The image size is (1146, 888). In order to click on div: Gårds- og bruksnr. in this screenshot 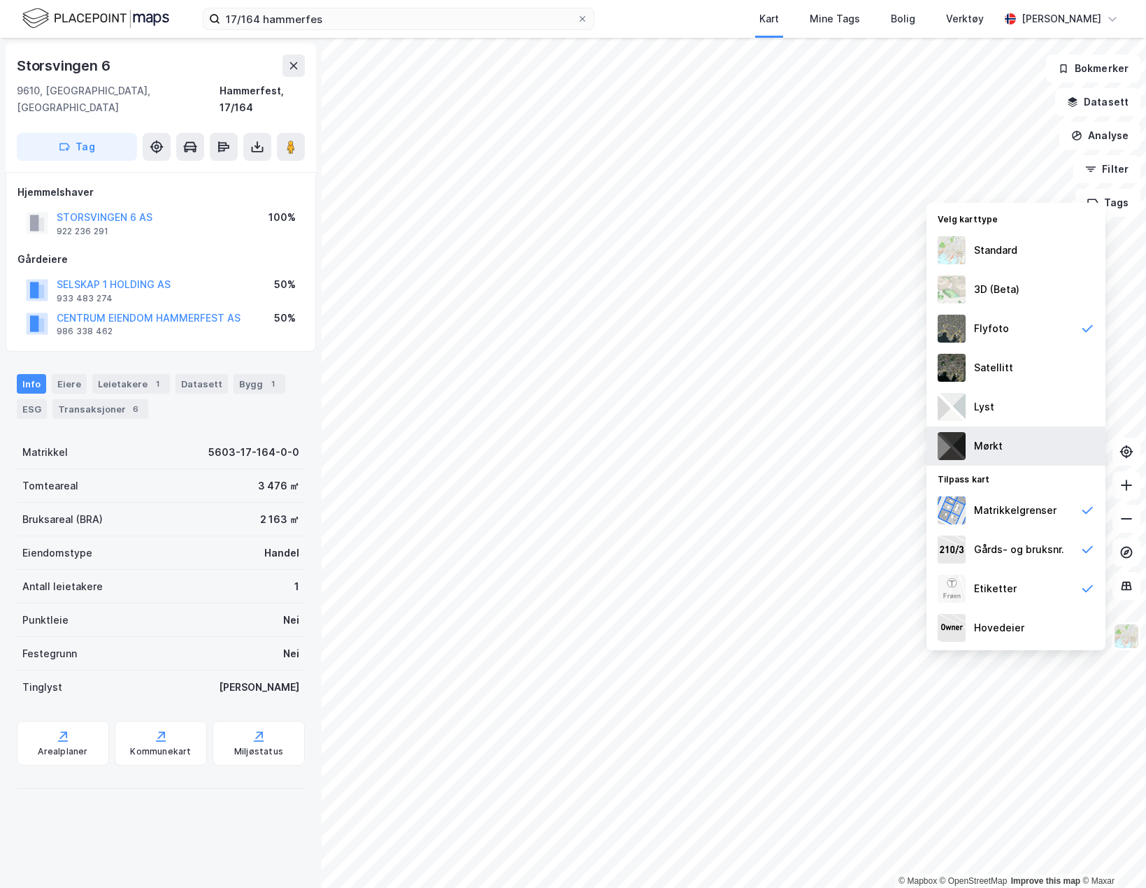, I will do `click(1019, 550)`.